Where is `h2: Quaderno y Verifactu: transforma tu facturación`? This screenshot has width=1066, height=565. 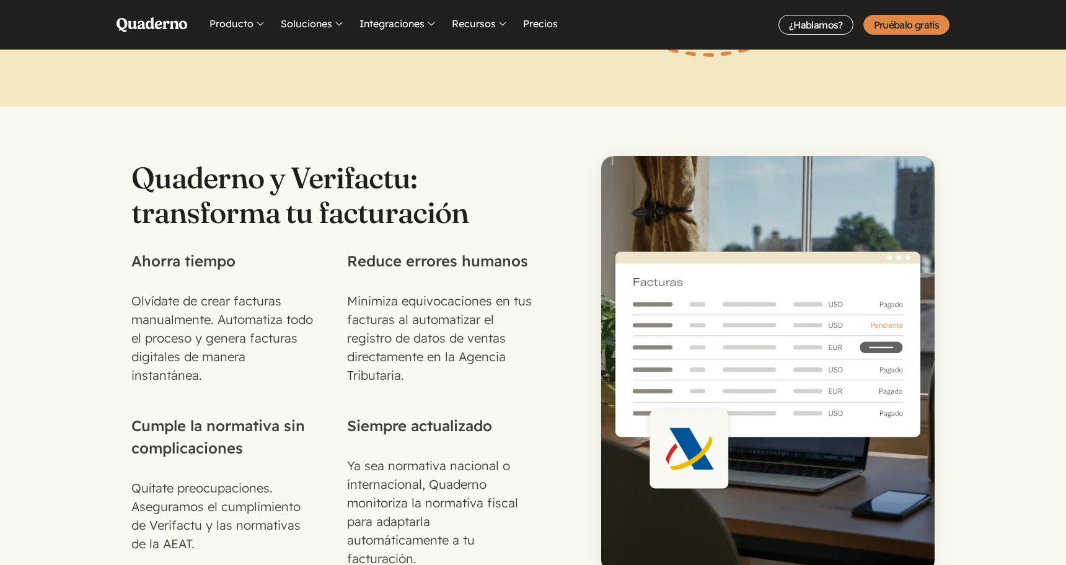
h2: Quaderno y Verifactu: transforma tu facturación is located at coordinates (332, 195).